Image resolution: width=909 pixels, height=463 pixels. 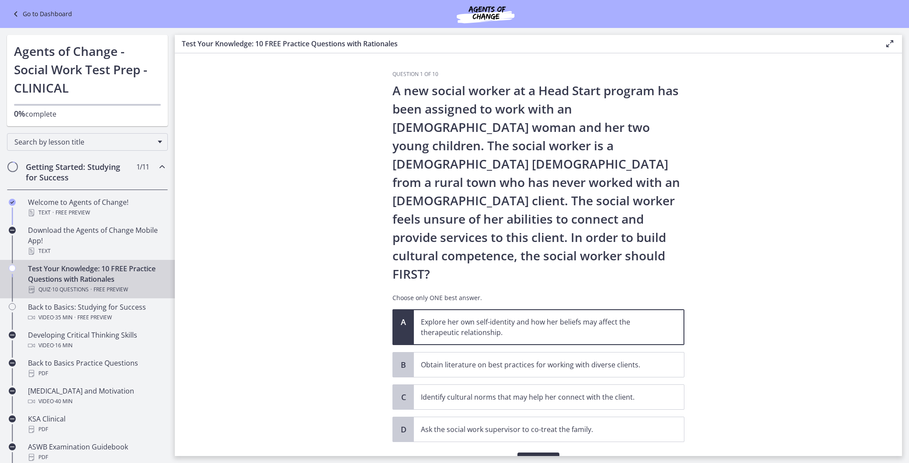 I want to click on img: Agents of Change, so click(x=485, y=14).